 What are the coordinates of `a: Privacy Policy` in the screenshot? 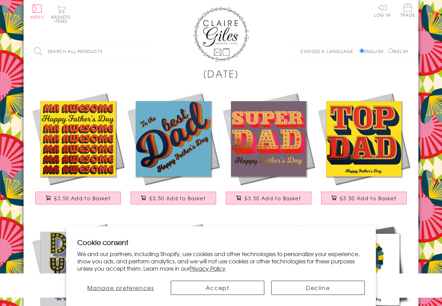 It's located at (208, 268).